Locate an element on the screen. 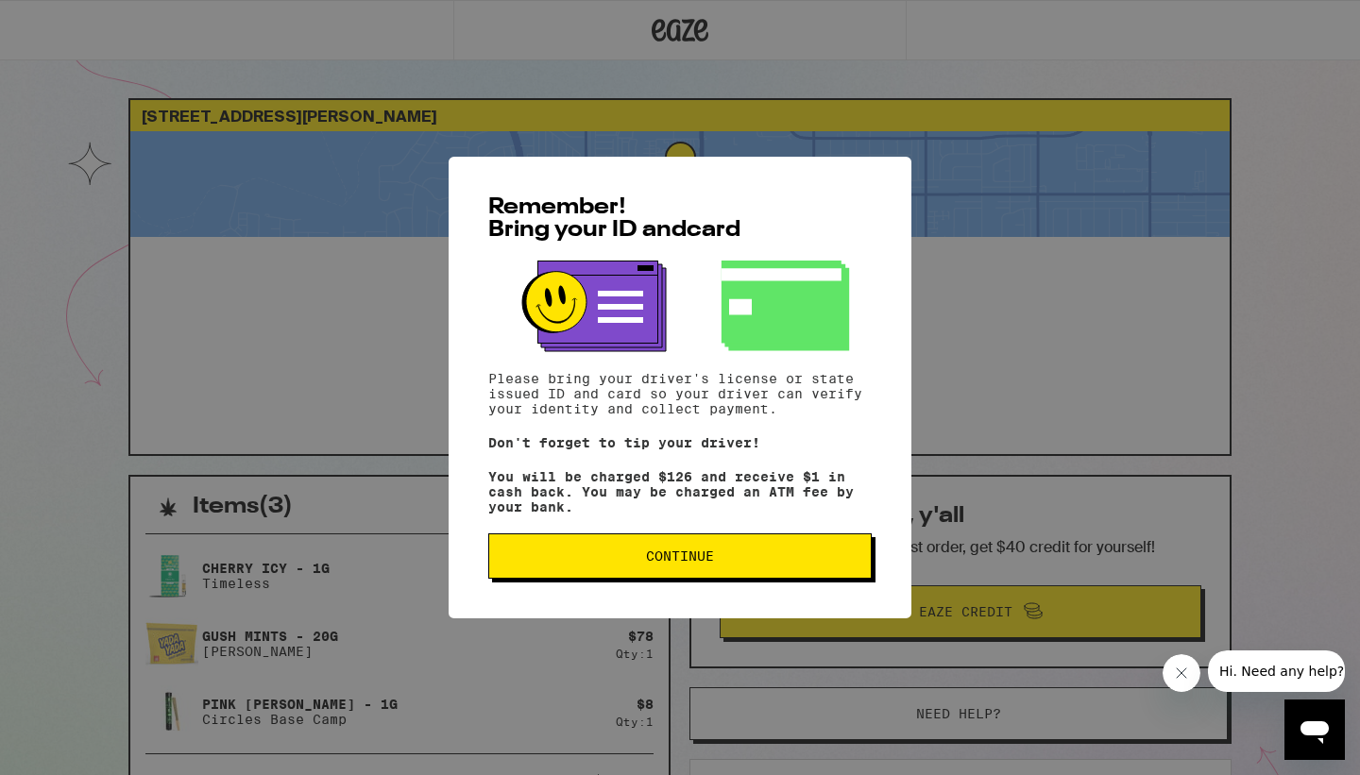 Image resolution: width=1360 pixels, height=775 pixels. span: Hi. Need any help? is located at coordinates (74, 21).